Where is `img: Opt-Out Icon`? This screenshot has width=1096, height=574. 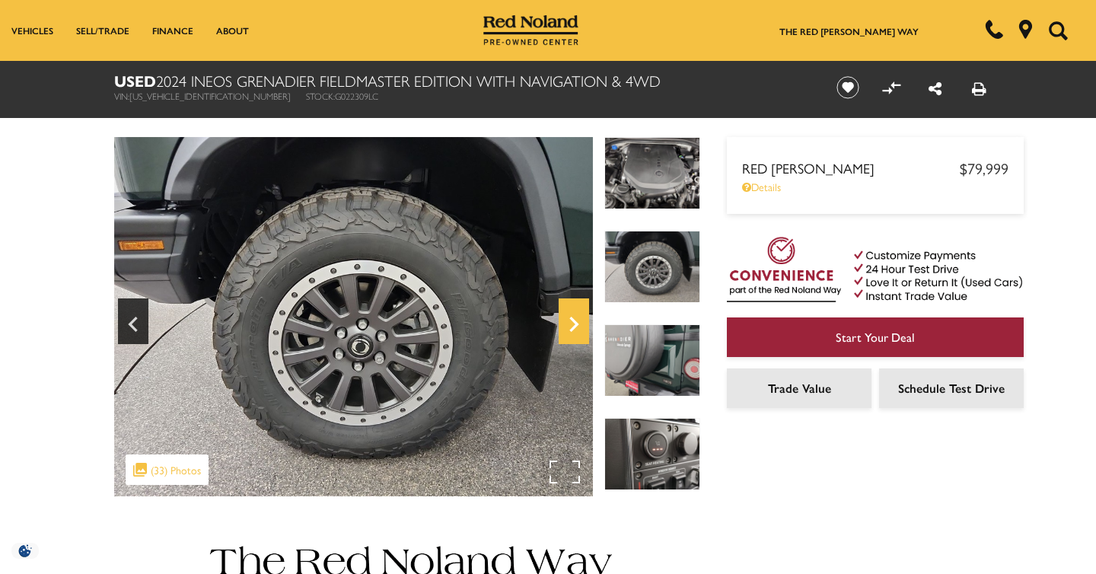
img: Opt-Out Icon is located at coordinates (25, 550).